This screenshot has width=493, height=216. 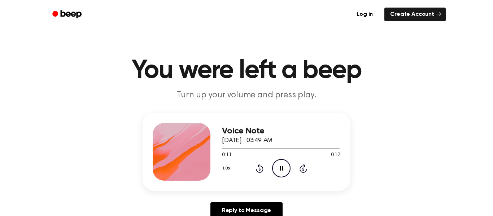 What do you see at coordinates (246, 95) in the screenshot?
I see `p: Turn up your volume and press play.` at bounding box center [246, 95].